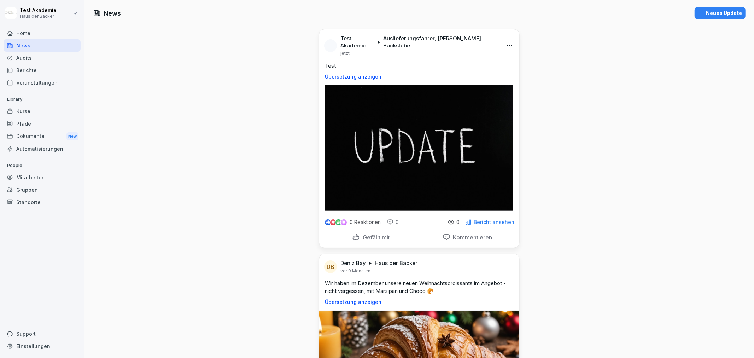 The image size is (754, 358). I want to click on a: Einstellungen, so click(42, 346).